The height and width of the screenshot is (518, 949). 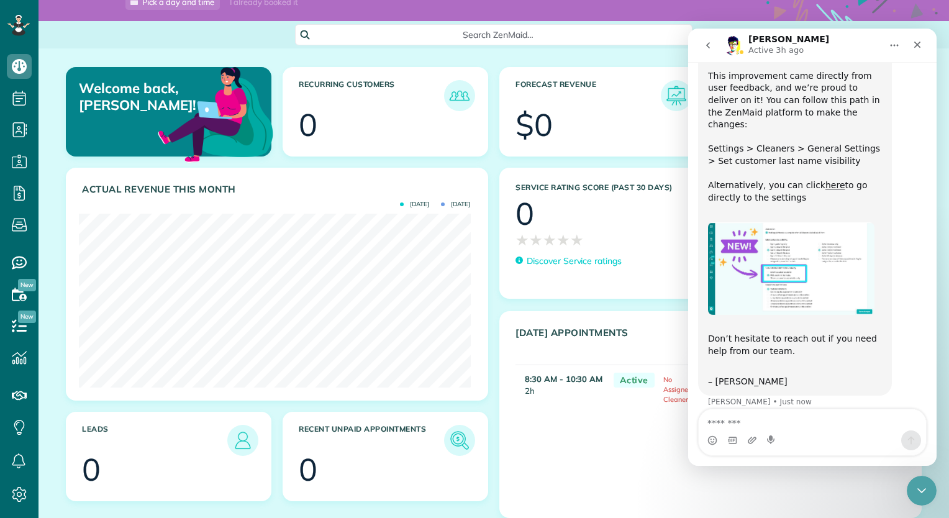 What do you see at coordinates (20, 17) in the screenshot?
I see `button: go back` at bounding box center [20, 17].